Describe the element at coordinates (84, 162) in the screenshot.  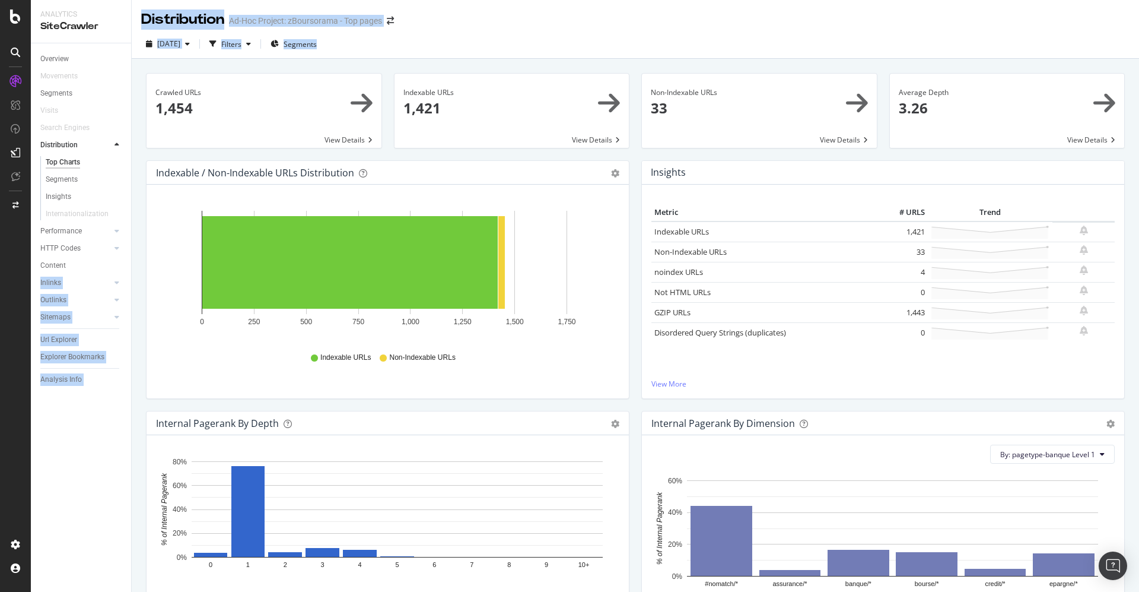
I see `a: Top Charts` at that location.